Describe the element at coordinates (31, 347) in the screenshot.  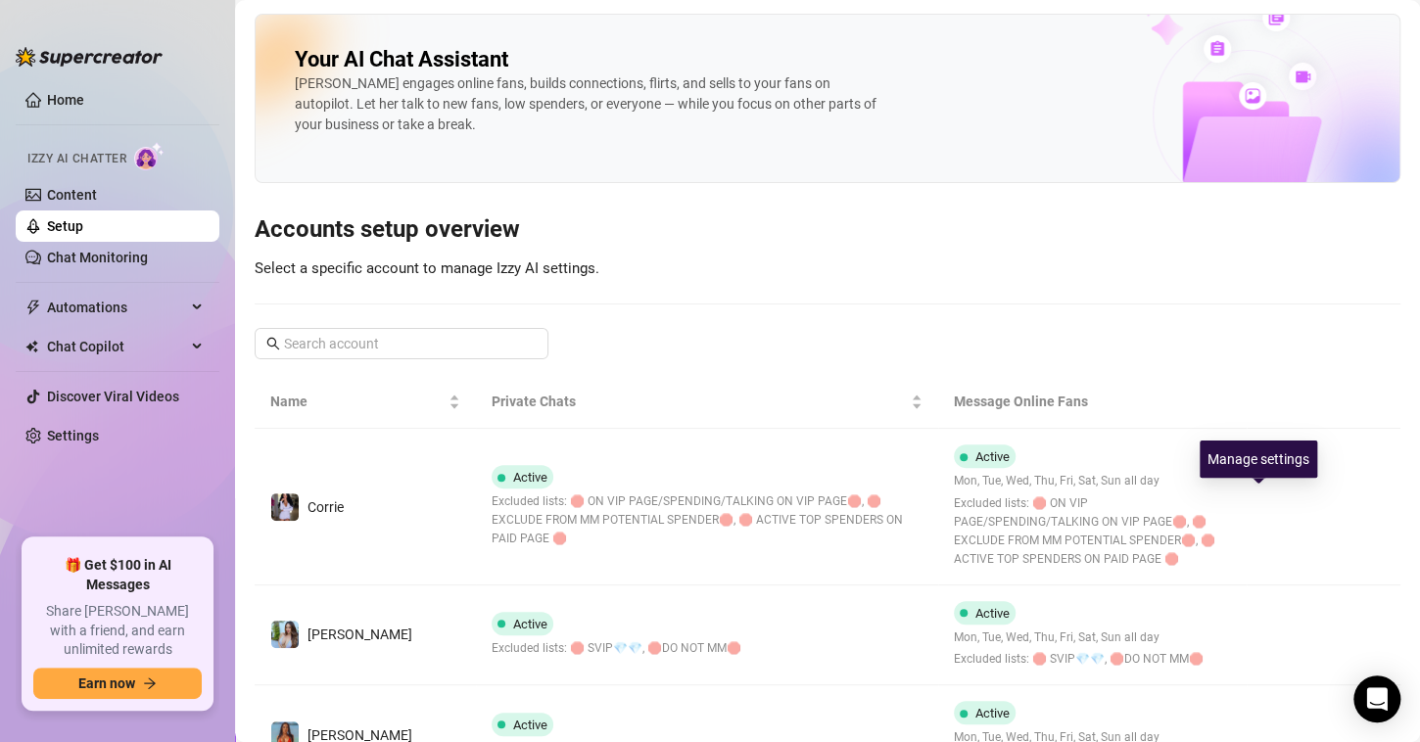
I see `img: Chat Copilot` at that location.